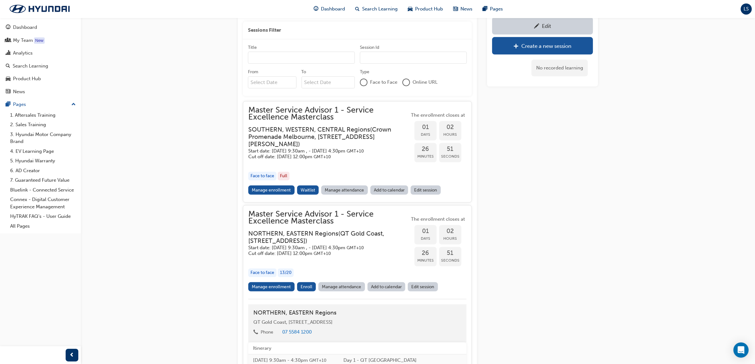 The width and height of the screenshot is (755, 364). I want to click on button: Master Service Advisor 1 - Service Excellence MasterclassNORTHERN, EASTERN Regions(QT Gold Coast,..., so click(357, 252).